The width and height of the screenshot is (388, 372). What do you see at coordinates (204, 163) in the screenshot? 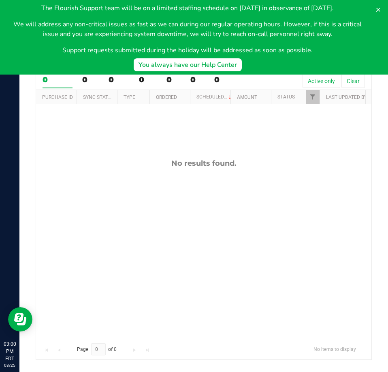
I see `div: No results found.` at bounding box center [204, 163].